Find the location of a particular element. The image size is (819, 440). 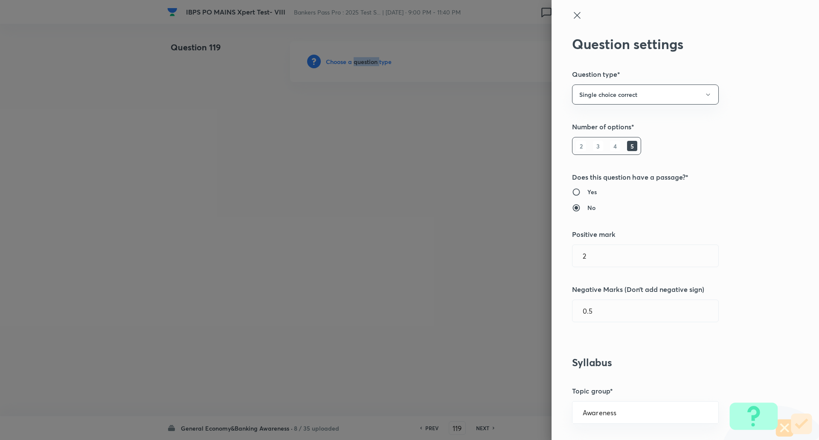

h6: 4 is located at coordinates (615, 146).